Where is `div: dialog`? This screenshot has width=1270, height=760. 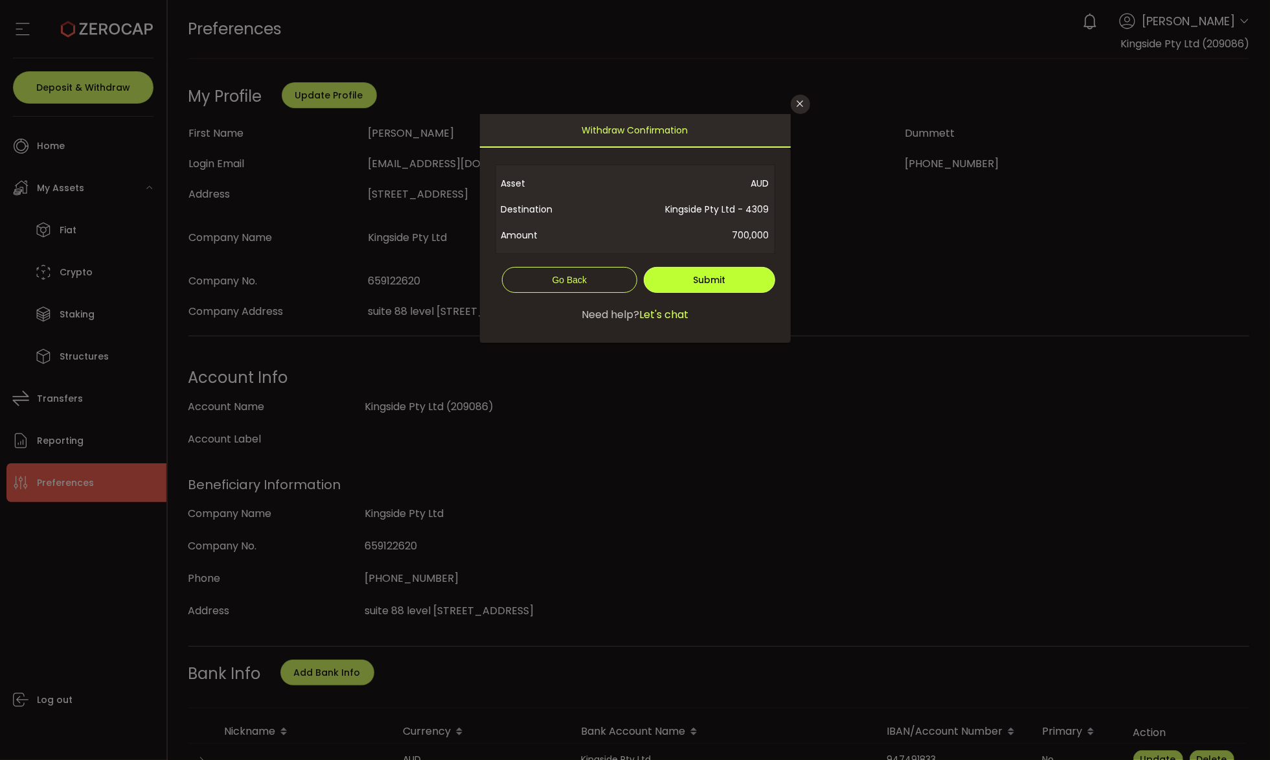 div: dialog is located at coordinates (636, 228).